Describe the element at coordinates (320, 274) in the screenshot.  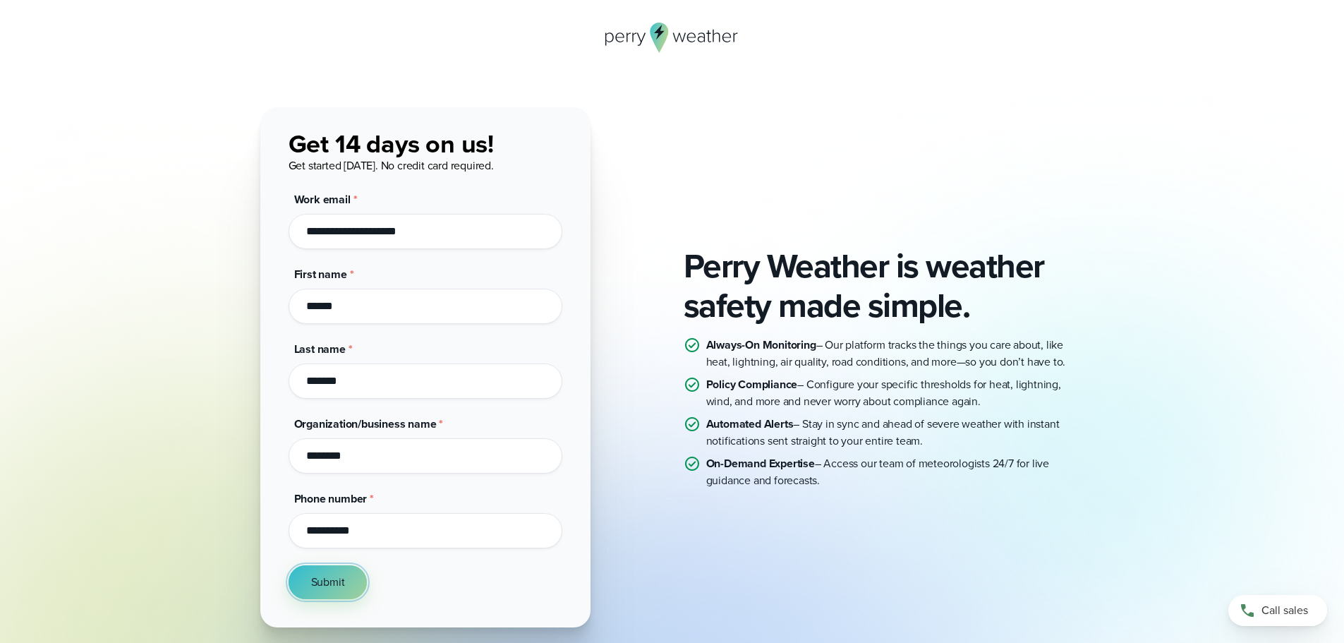
I see `span: First name` at that location.